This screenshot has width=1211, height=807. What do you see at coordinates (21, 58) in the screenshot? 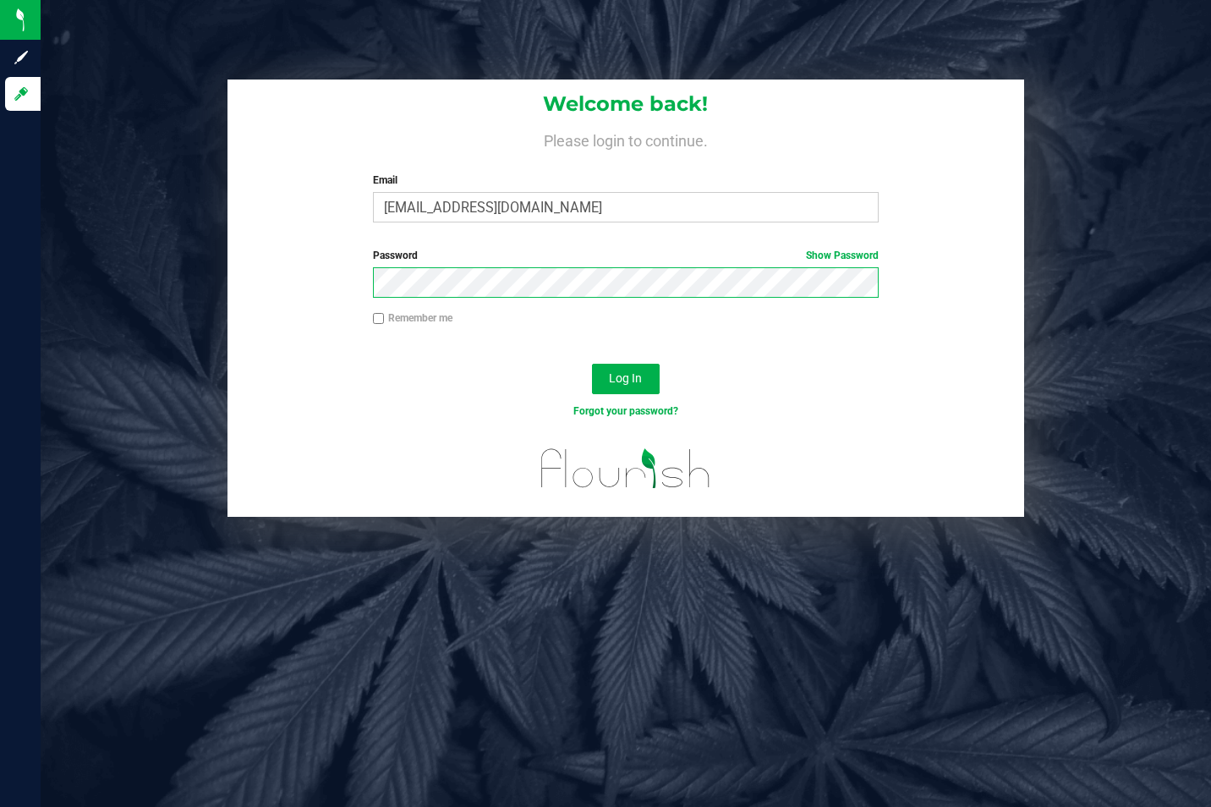
I see `inline-svg: Sign up` at bounding box center [21, 58].